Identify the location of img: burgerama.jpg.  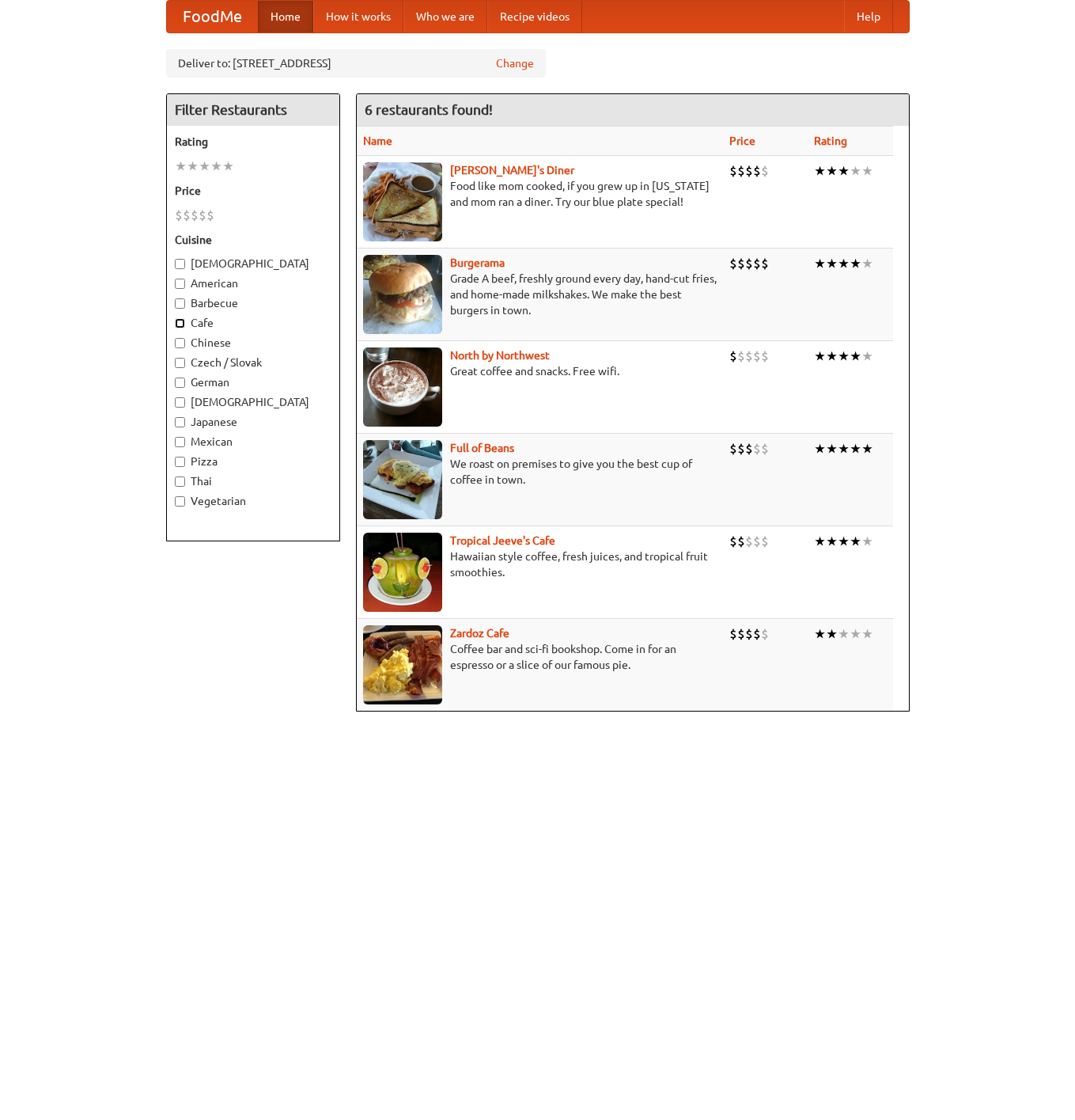
(402, 294).